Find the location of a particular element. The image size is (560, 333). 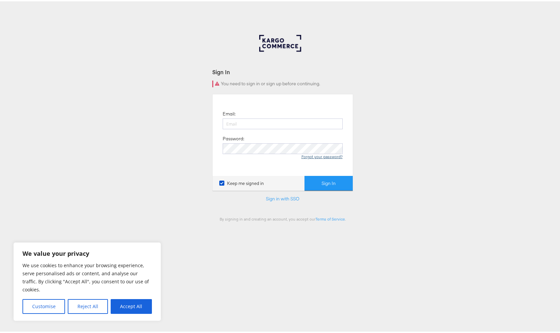

button: Customise is located at coordinates (44, 305).